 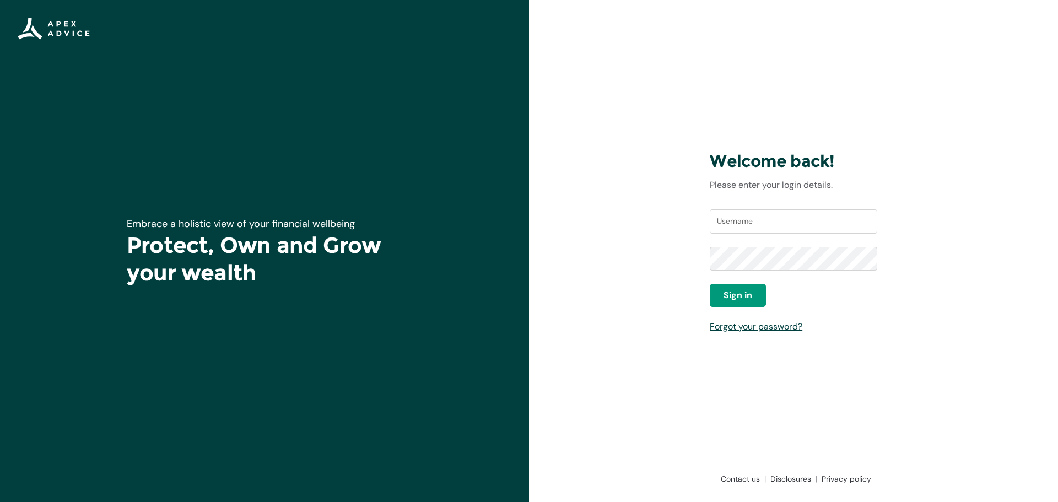 What do you see at coordinates (738, 295) in the screenshot?
I see `span: Sign in` at bounding box center [738, 295].